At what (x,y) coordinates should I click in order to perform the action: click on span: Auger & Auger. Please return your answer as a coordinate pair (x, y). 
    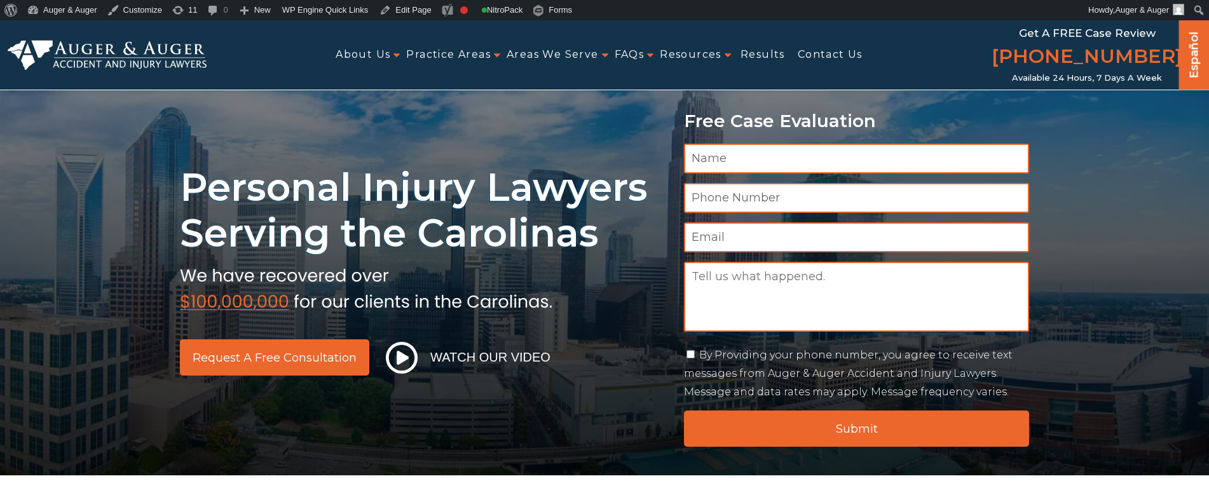
    Looking at the image, I should click on (1141, 10).